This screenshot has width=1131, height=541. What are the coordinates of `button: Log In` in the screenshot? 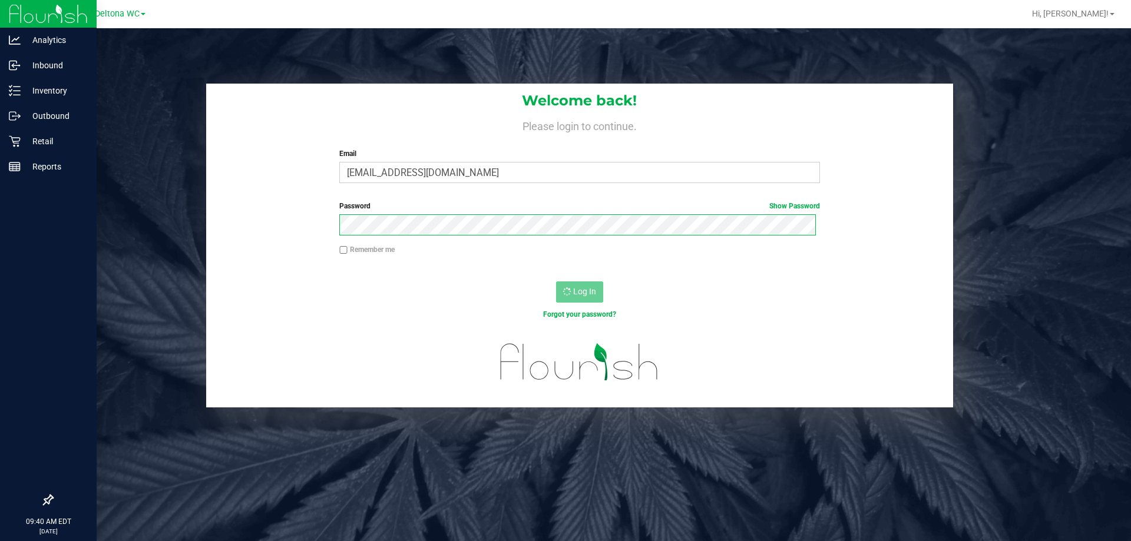 It's located at (580, 292).